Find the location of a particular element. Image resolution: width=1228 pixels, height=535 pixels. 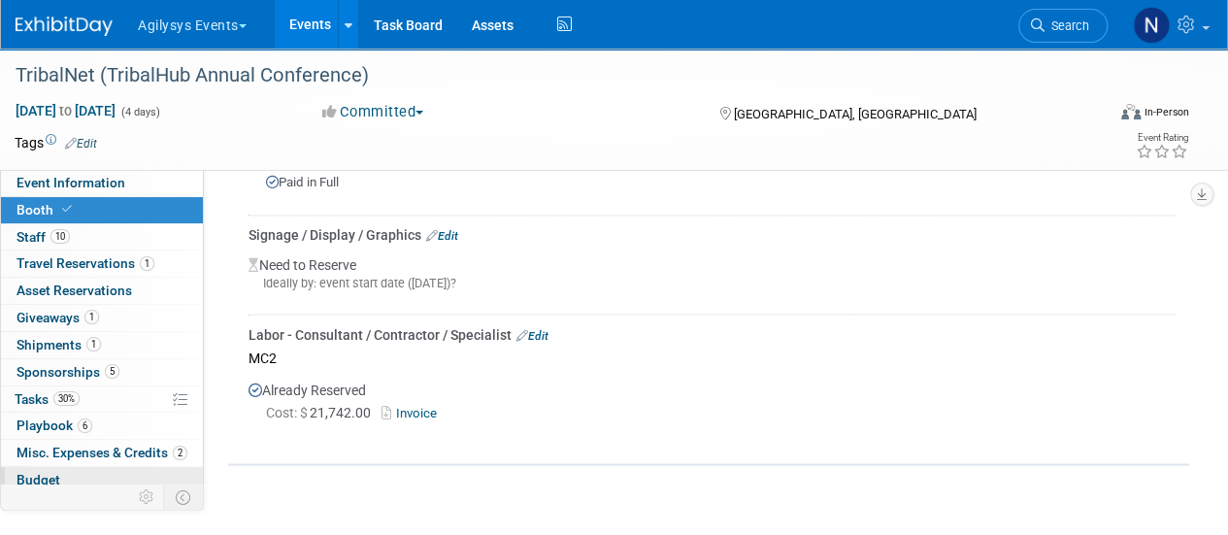

i: Booth reservation complete is located at coordinates (67, 209).